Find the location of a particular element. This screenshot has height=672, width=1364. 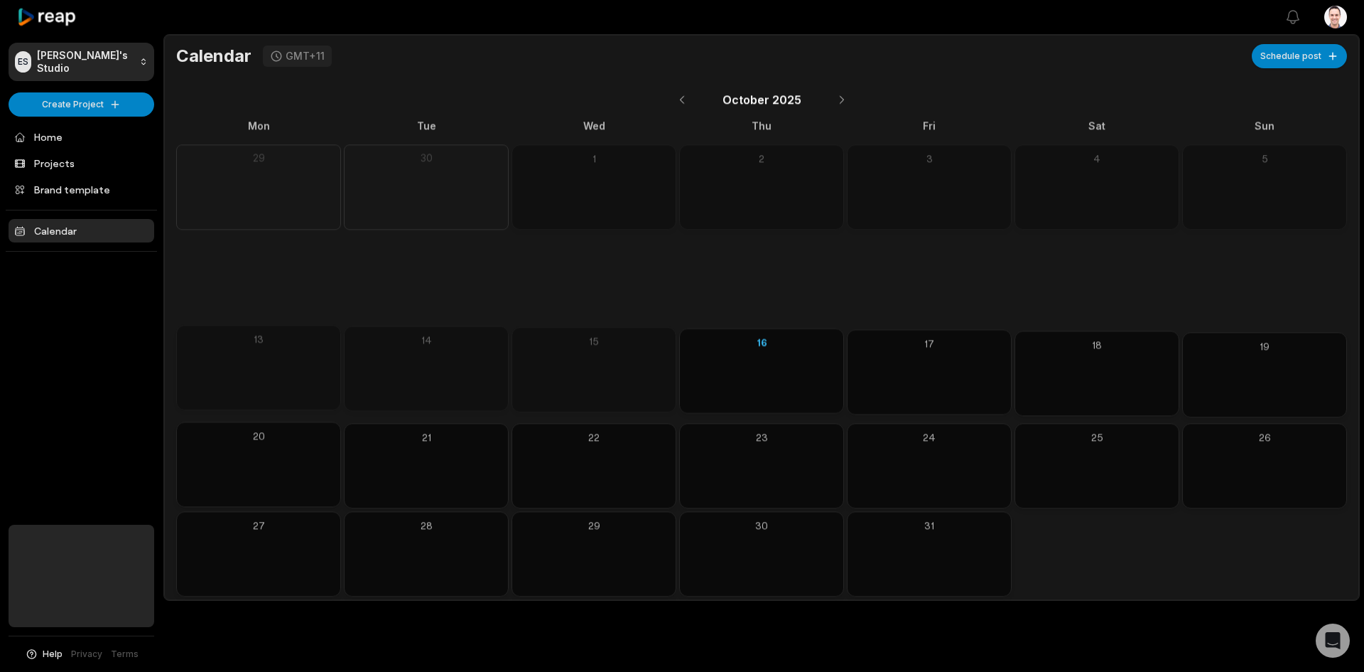

div: Open Intercom Messenger is located at coordinates (1333, 640).